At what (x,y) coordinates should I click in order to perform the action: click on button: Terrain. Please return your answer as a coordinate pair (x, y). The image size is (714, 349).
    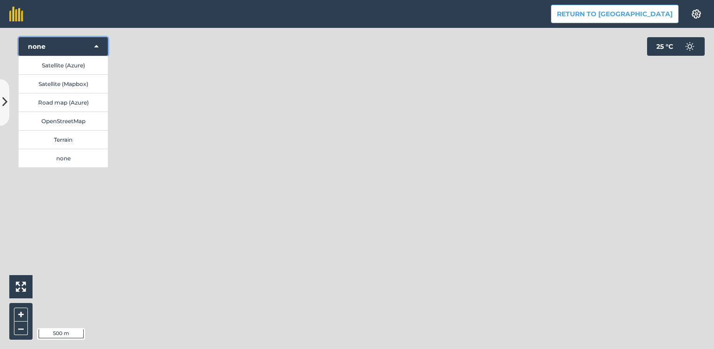
    Looking at the image, I should click on (63, 139).